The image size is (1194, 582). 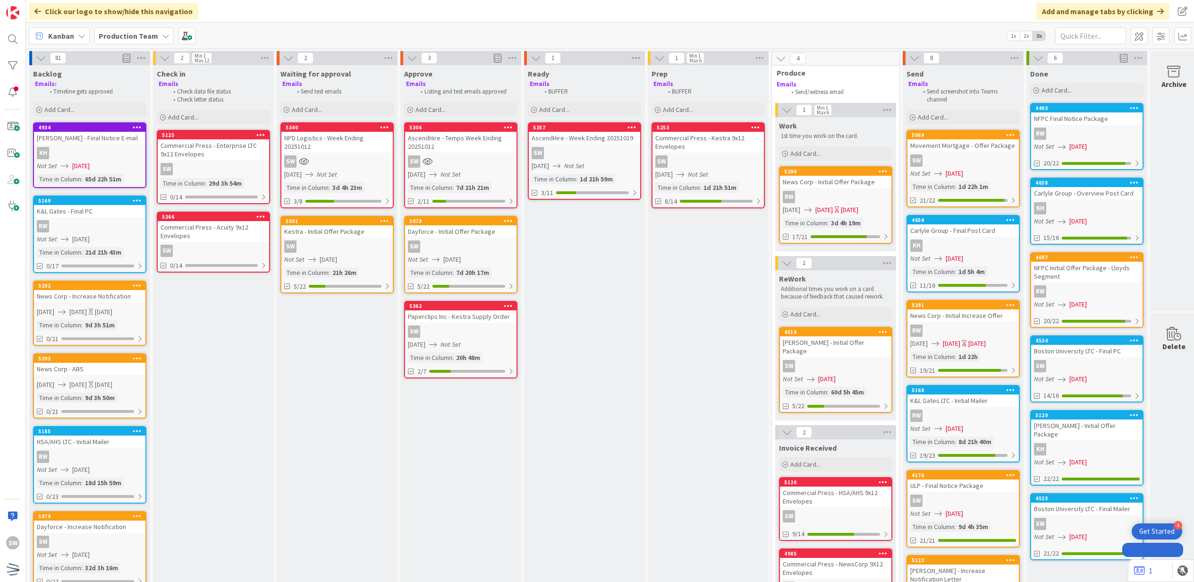 What do you see at coordinates (836, 482) in the screenshot?
I see `div: 5126` at bounding box center [836, 482].